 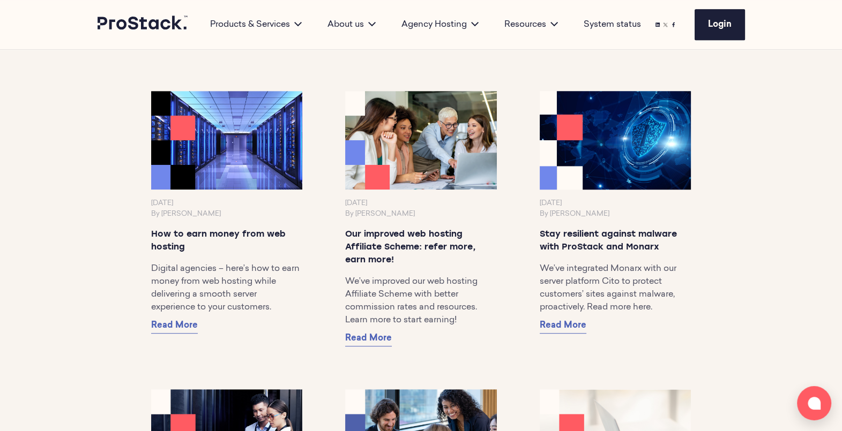 What do you see at coordinates (227, 140) in the screenshot?
I see `img: Prostack-BlogImage-Aug25-MaximisingRevenuefromHosting-768x468.png` at bounding box center [227, 140].